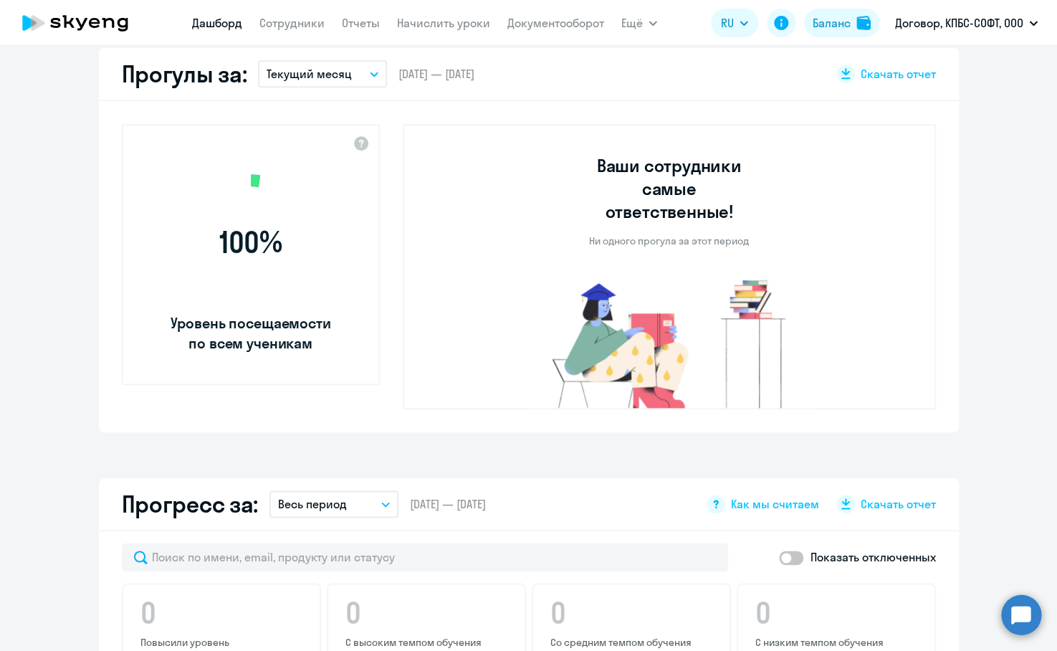 Image resolution: width=1057 pixels, height=651 pixels. Describe the element at coordinates (728, 23) in the screenshot. I see `span: RU` at that location.